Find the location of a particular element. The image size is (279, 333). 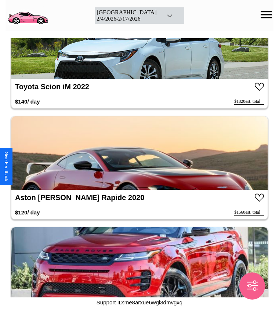

a: Toyota Scion iM 2022 is located at coordinates (52, 87).